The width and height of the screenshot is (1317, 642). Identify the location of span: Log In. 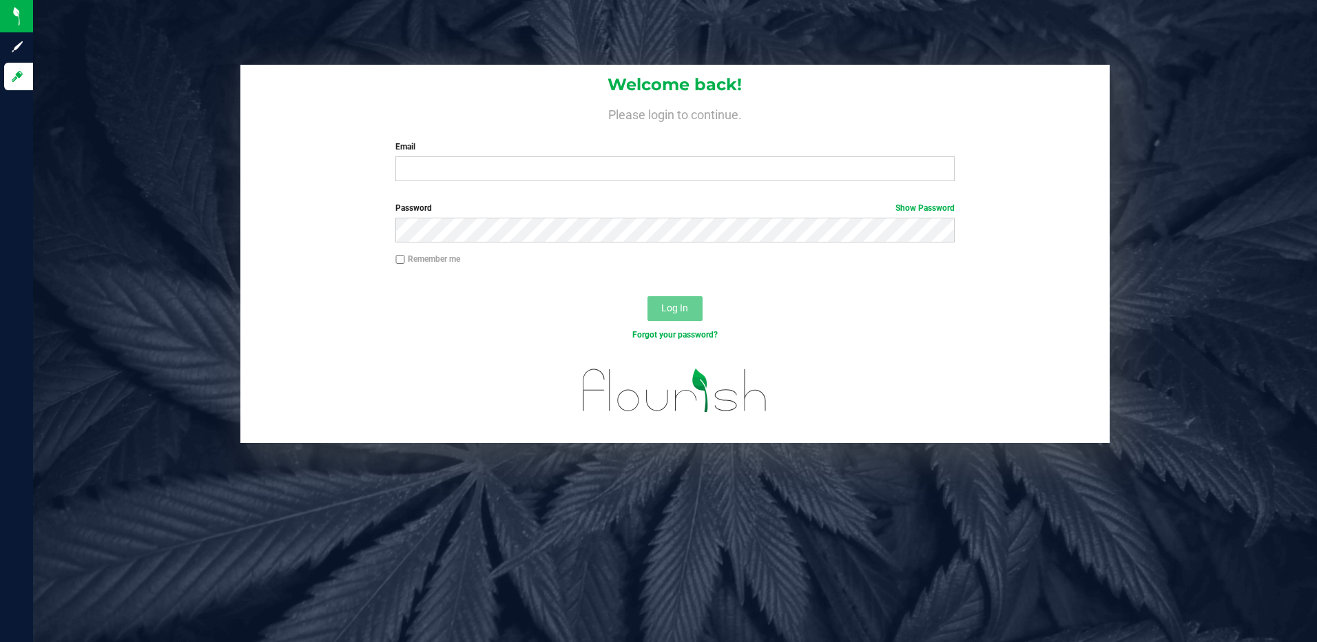
(674, 308).